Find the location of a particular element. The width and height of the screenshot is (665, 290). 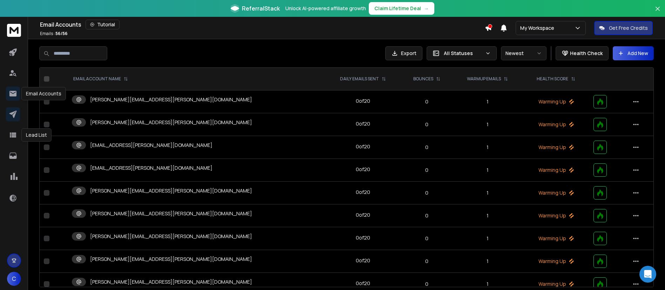

p: DAILY EMAILS SENT is located at coordinates (359, 79).